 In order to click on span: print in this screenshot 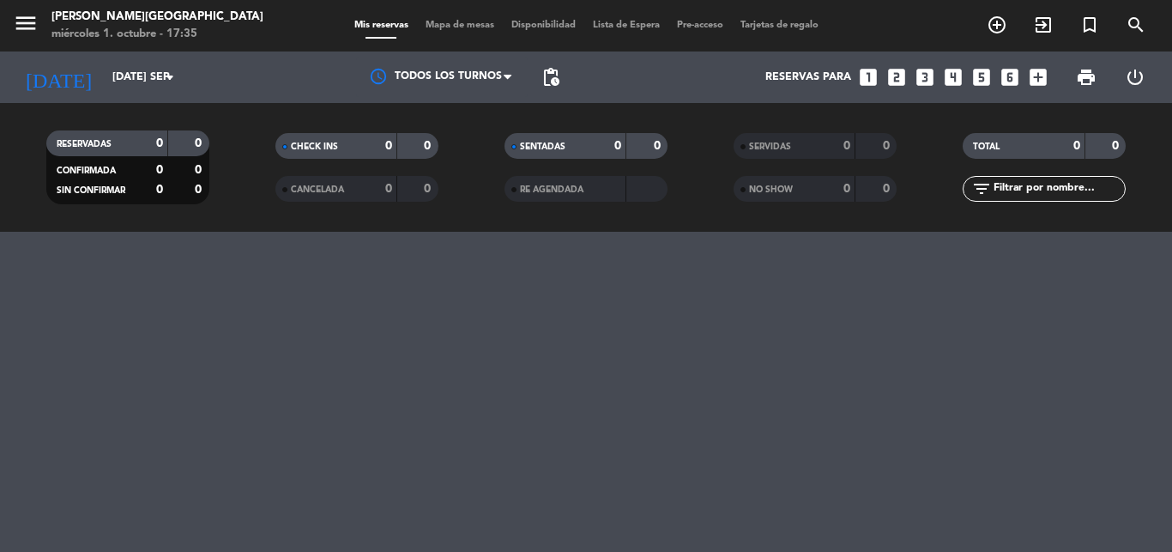, I will do `click(1086, 77)`.